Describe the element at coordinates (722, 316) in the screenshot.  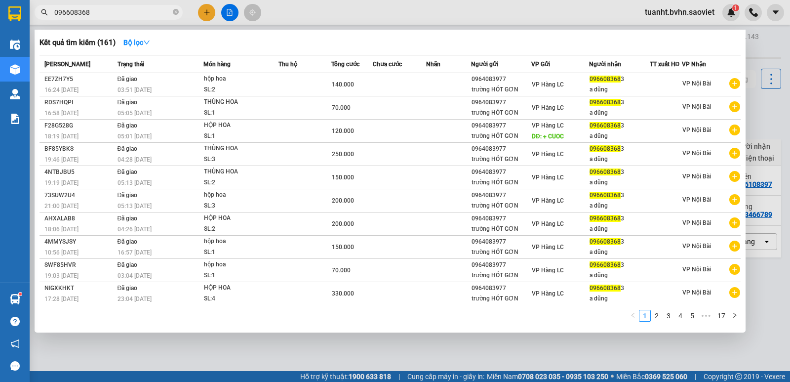
I see `li: 17` at that location.